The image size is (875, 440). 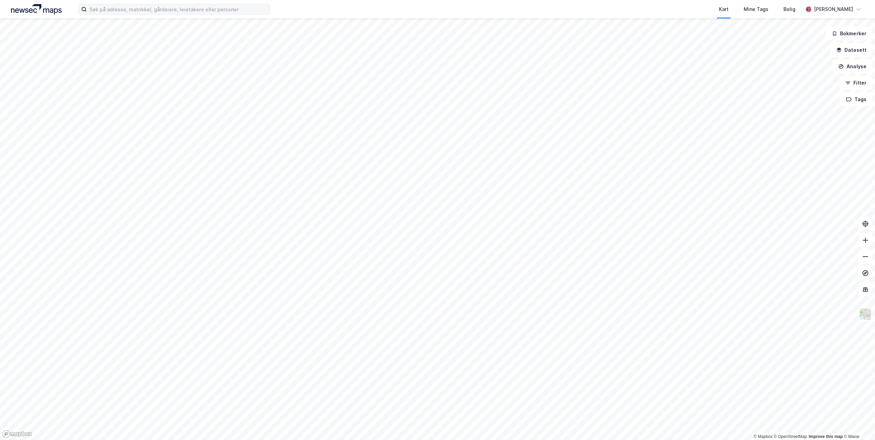 What do you see at coordinates (178, 9) in the screenshot?
I see `input: Søk på adresse, matrikkel, gårdeiere, leietakere eller personer` at bounding box center [178, 9].